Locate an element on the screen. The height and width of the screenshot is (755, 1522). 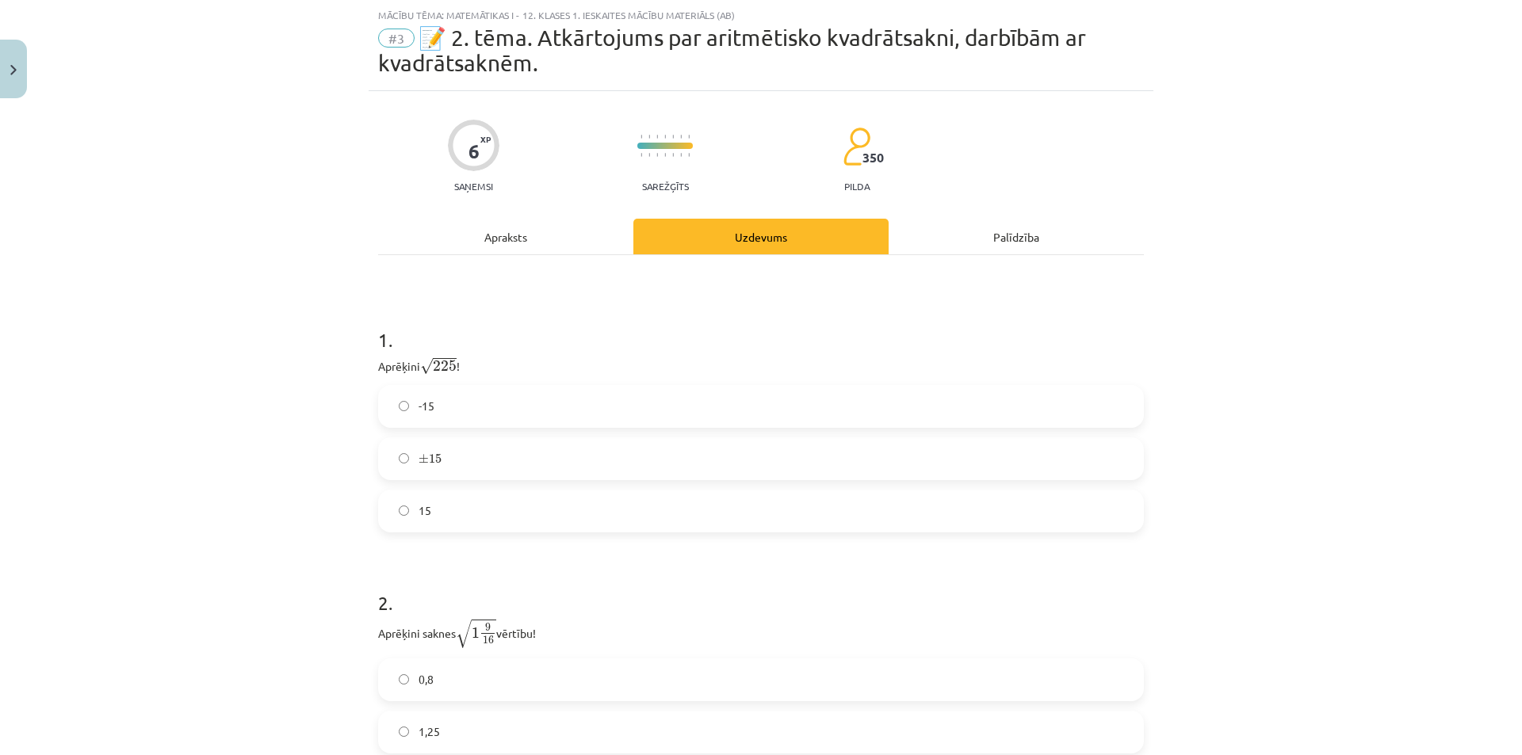
div: Apraksts is located at coordinates (506, 236).